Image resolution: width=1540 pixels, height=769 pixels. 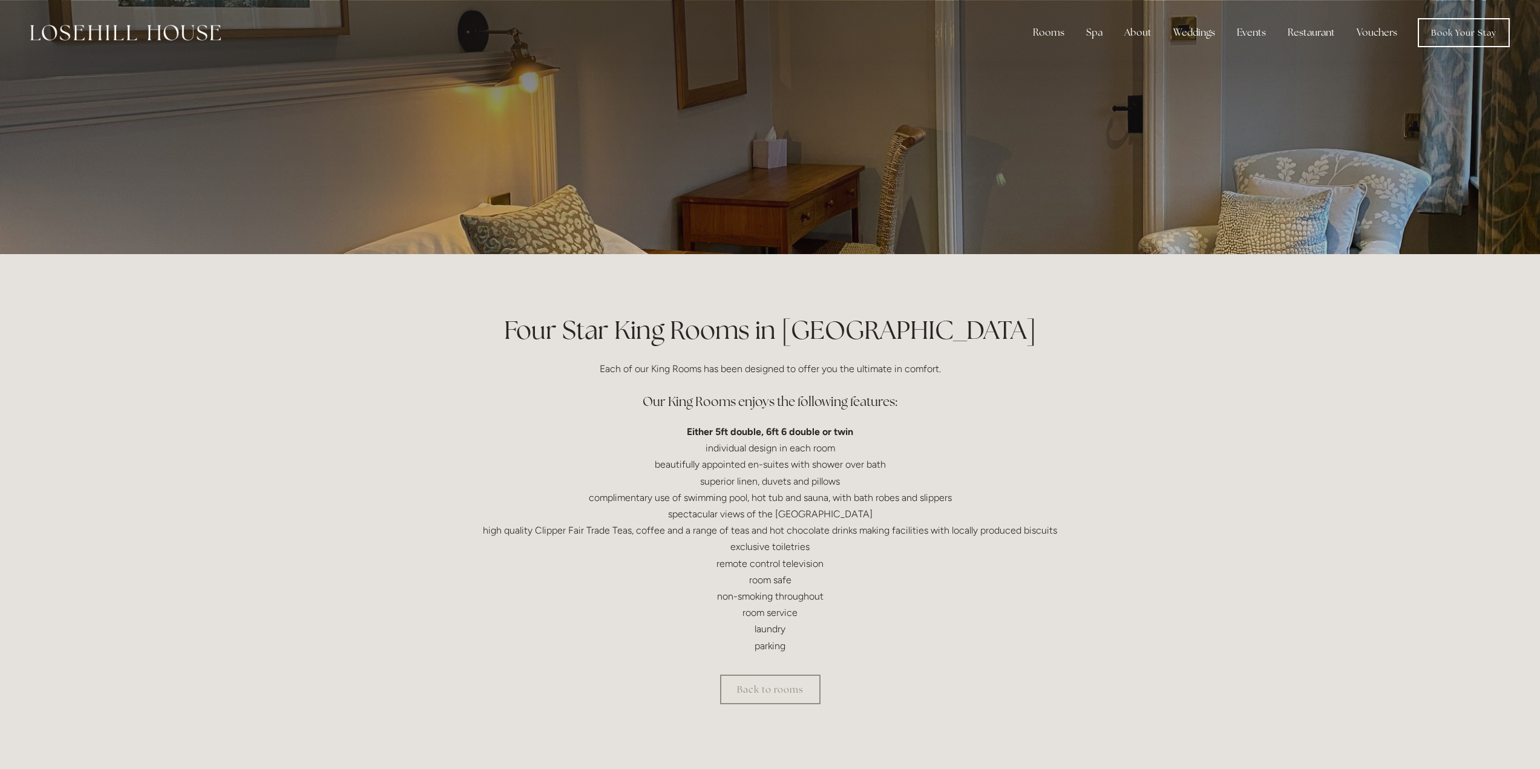 What do you see at coordinates (770, 369) in the screenshot?
I see `p: Each of our King Rooms has been designed to offer you the ultimate in comfort.` at bounding box center [770, 369].